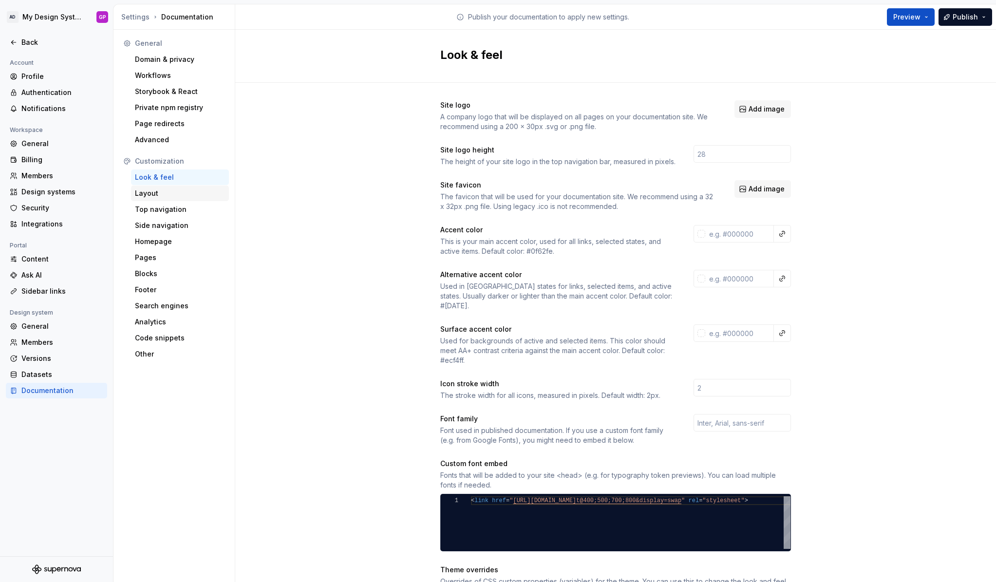 The image size is (996, 582). I want to click on a: Blocks, so click(180, 274).